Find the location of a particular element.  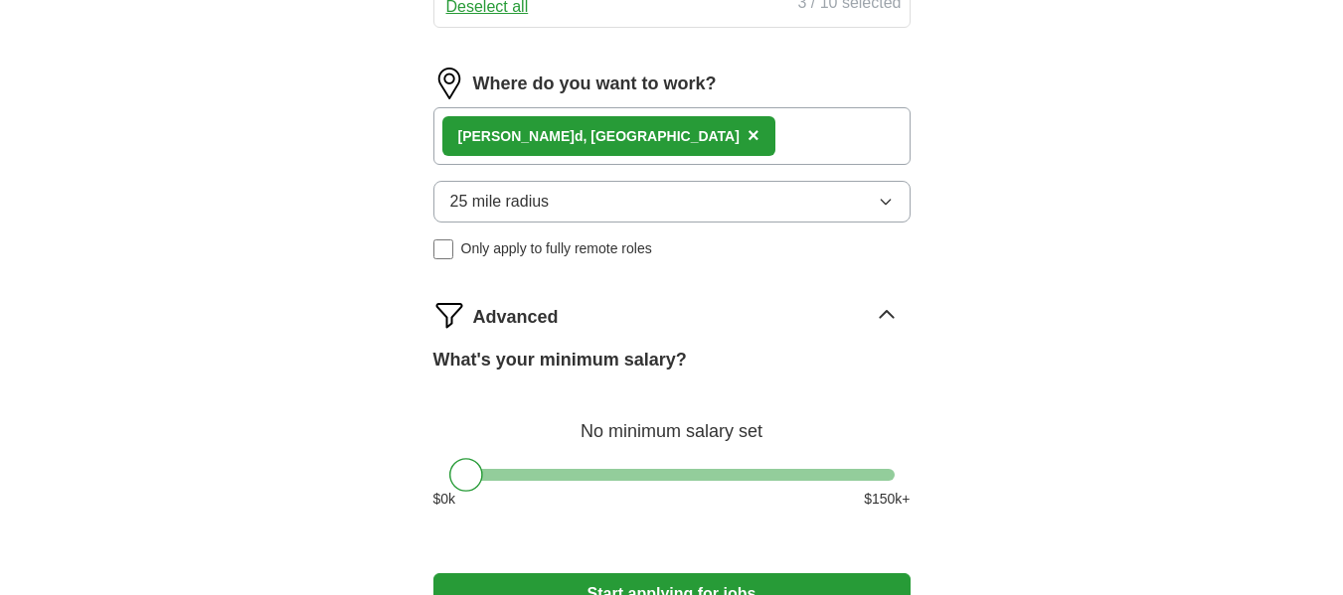

span: 25 mile radius is located at coordinates (500, 202).